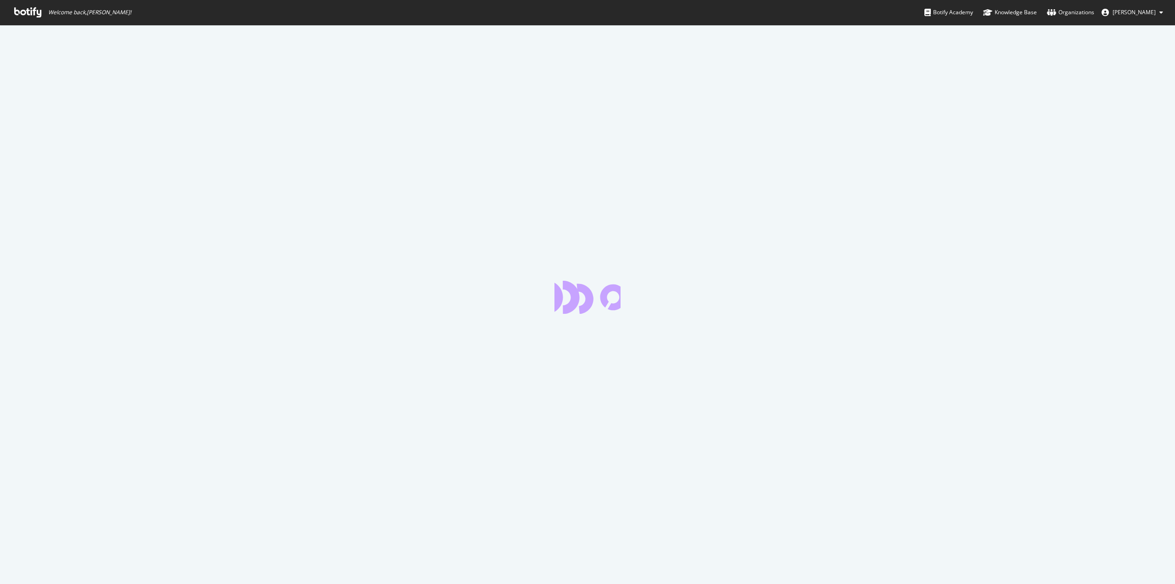  I want to click on div: Knowledge Base, so click(1010, 12).